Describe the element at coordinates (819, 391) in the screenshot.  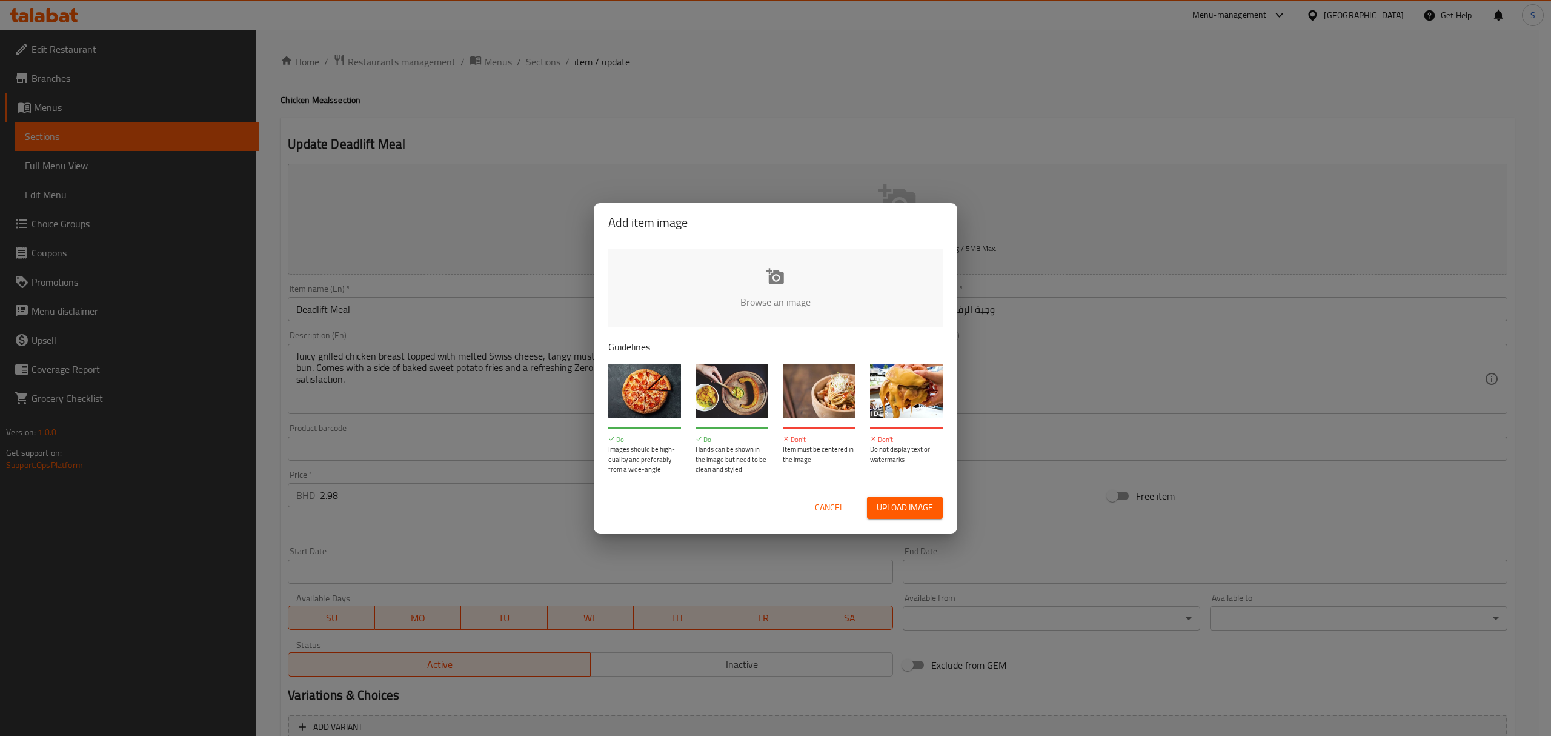
I see `img: guide-img-3@3x.jpg` at that location.